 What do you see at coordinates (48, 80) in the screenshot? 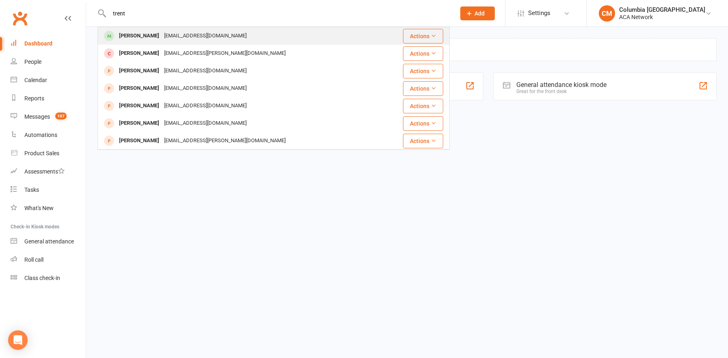
I see `a: Calendar` at bounding box center [48, 80].